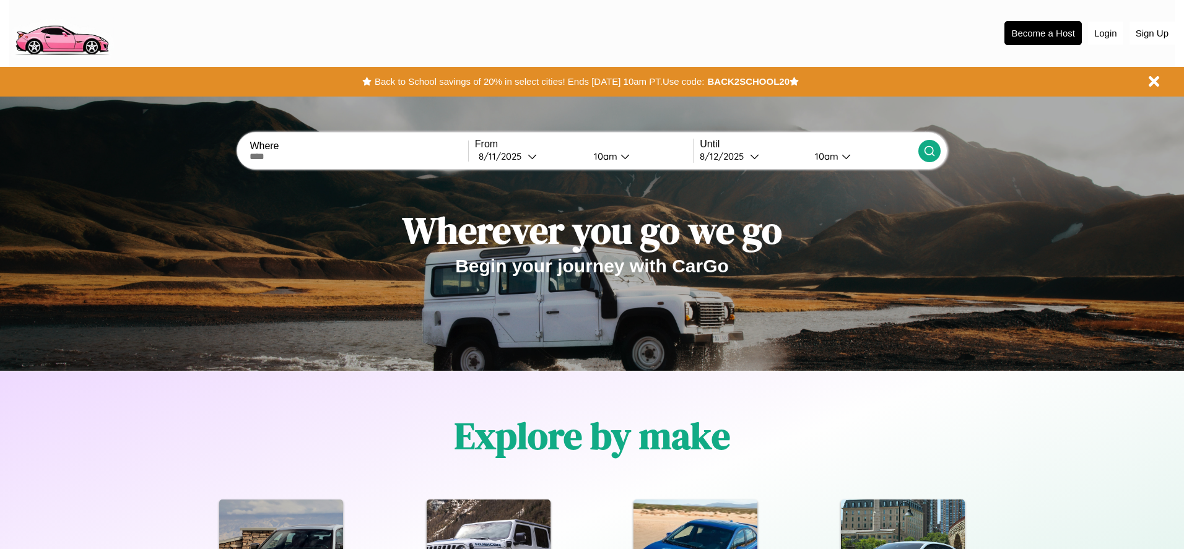 The image size is (1184, 549). I want to click on h1: Explore by make, so click(592, 436).